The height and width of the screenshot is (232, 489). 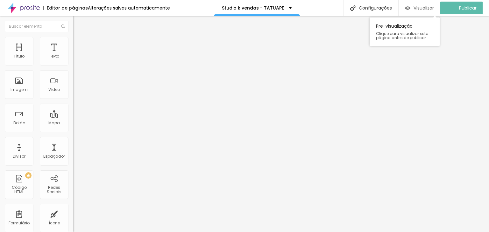 I want to click on span: Visualizar, so click(x=424, y=8).